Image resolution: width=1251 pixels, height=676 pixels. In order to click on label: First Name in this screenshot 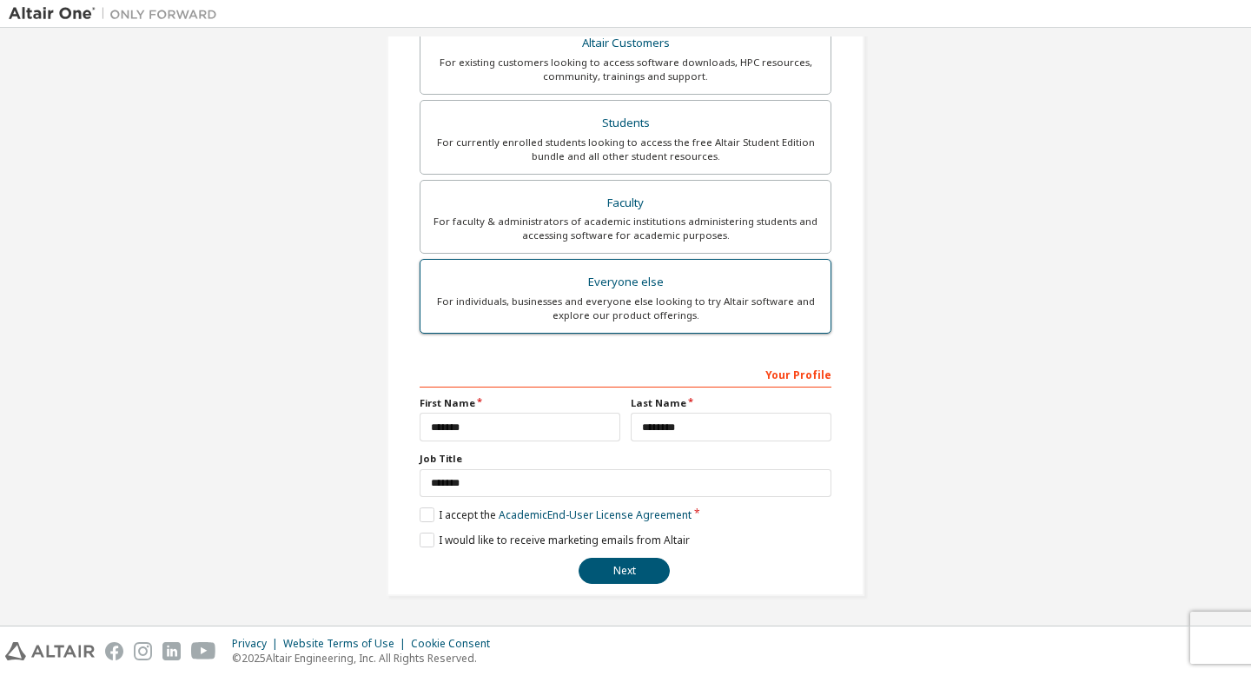, I will do `click(519, 403)`.